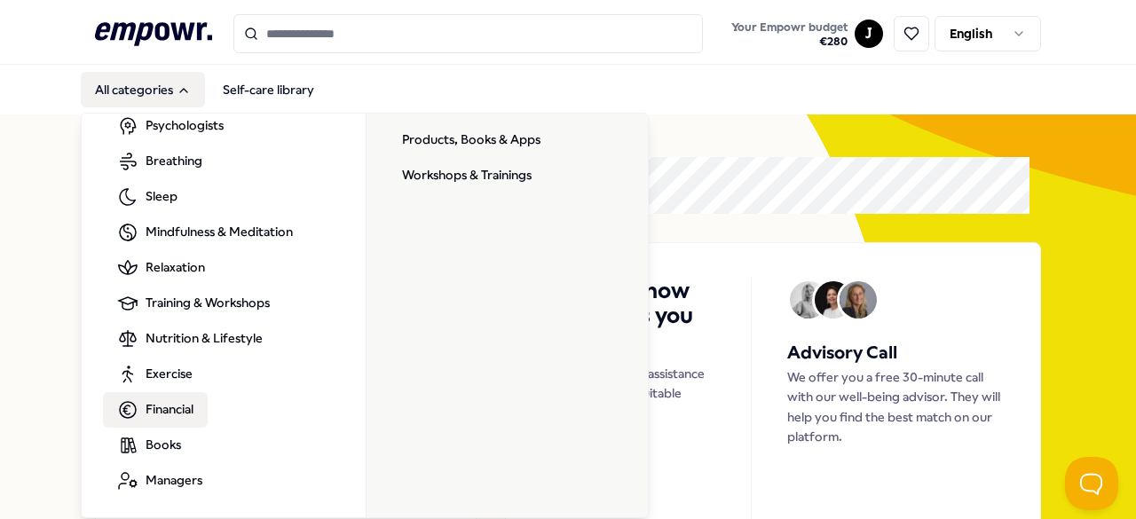 This screenshot has height=519, width=1136. I want to click on span: Sleep, so click(162, 196).